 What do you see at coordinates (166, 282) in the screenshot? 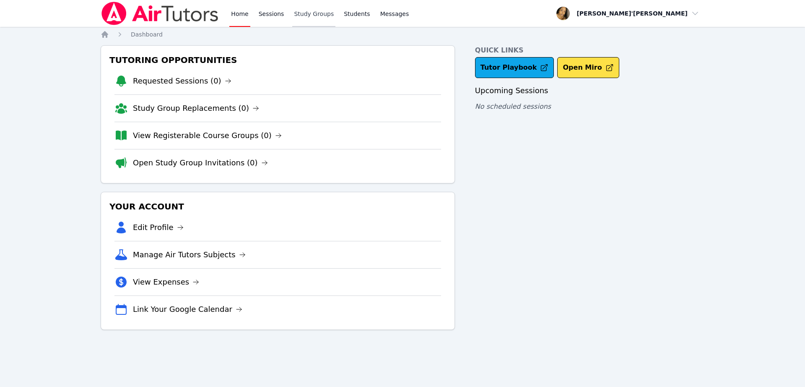
I see `a: View Expenses` at bounding box center [166, 282].